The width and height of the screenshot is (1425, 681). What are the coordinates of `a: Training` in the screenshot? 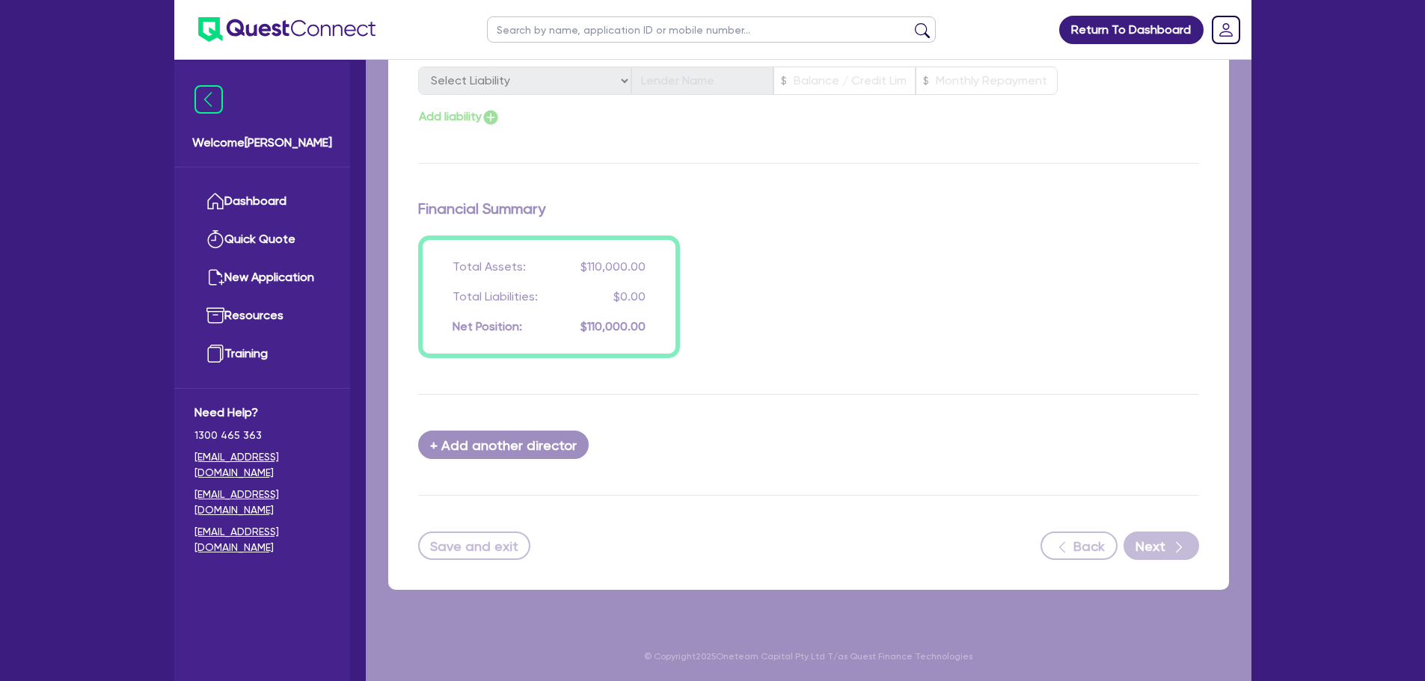 It's located at (262, 354).